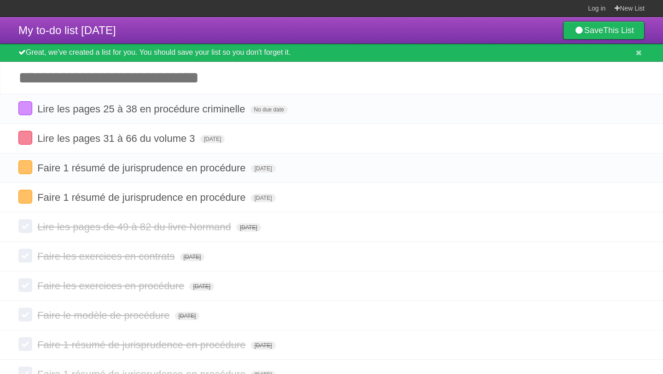  I want to click on span: No due date, so click(269, 110).